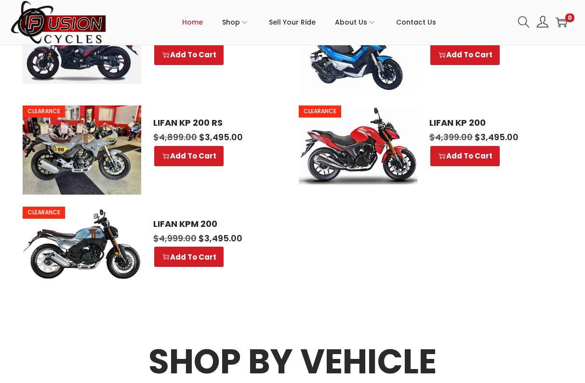  What do you see at coordinates (416, 22) in the screenshot?
I see `a: Contact Us` at bounding box center [416, 22].